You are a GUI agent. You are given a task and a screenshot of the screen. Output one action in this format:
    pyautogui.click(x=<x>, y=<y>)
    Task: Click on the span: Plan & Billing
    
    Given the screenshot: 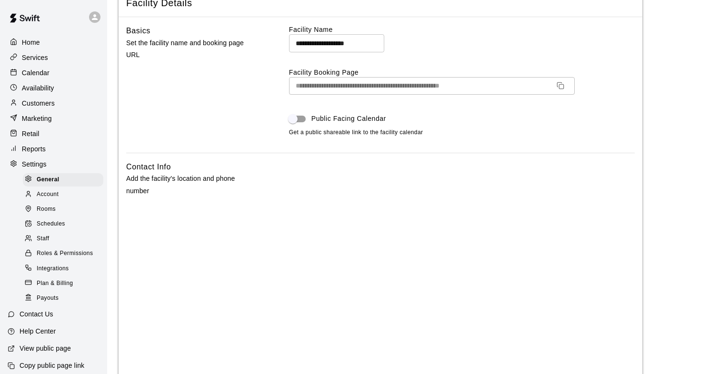 What is the action you would take?
    pyautogui.click(x=55, y=284)
    